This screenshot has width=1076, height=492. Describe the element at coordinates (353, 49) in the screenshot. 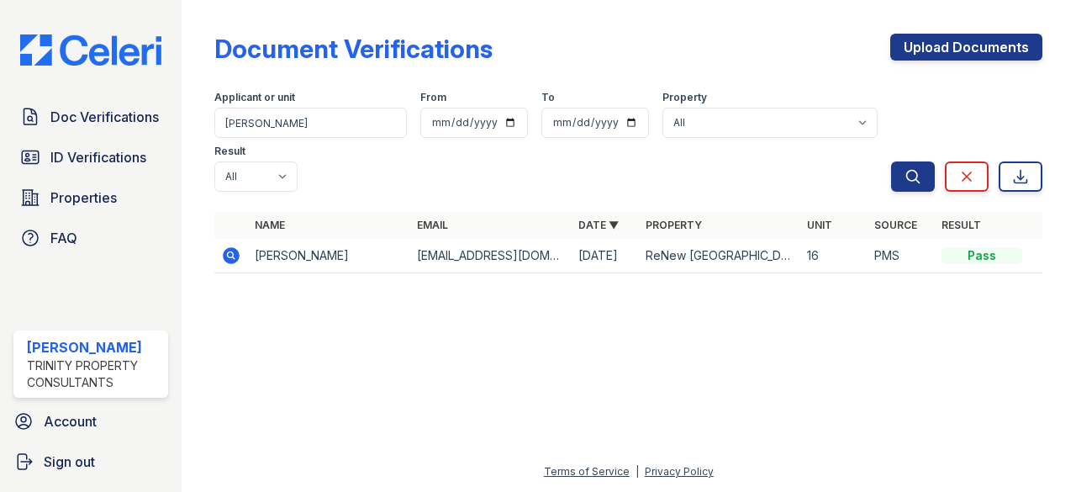

I see `div: Document Verifications` at that location.